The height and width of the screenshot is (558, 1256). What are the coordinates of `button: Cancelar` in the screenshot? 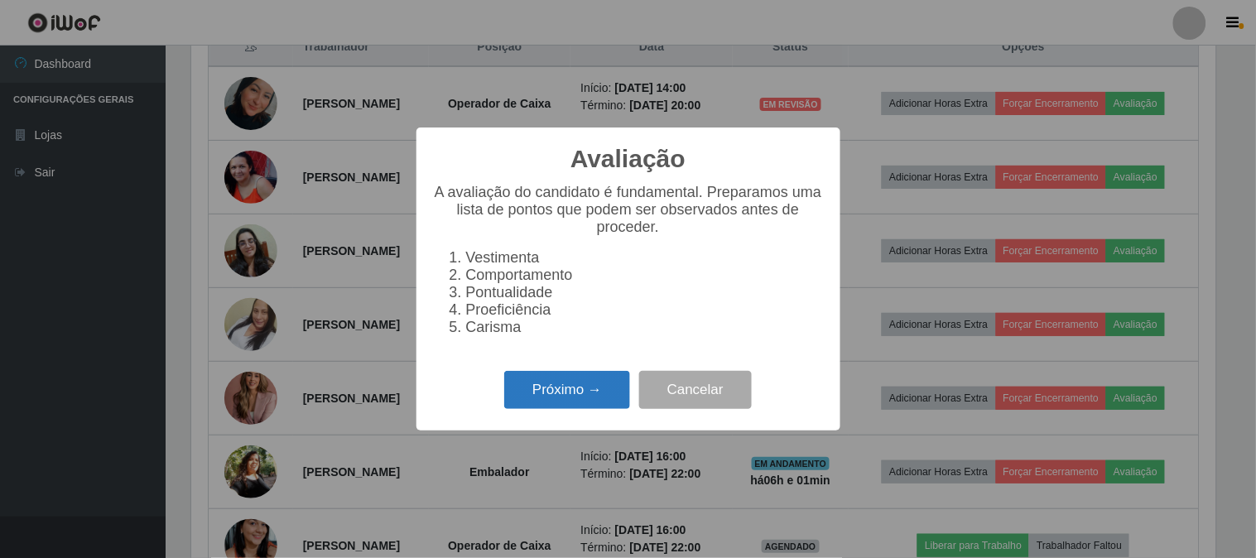 It's located at (695, 390).